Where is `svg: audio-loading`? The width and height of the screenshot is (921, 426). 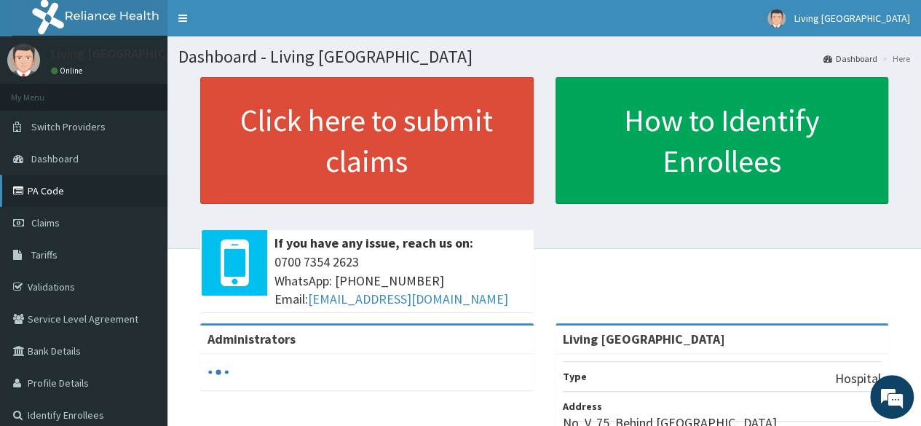
svg: audio-loading is located at coordinates (218, 372).